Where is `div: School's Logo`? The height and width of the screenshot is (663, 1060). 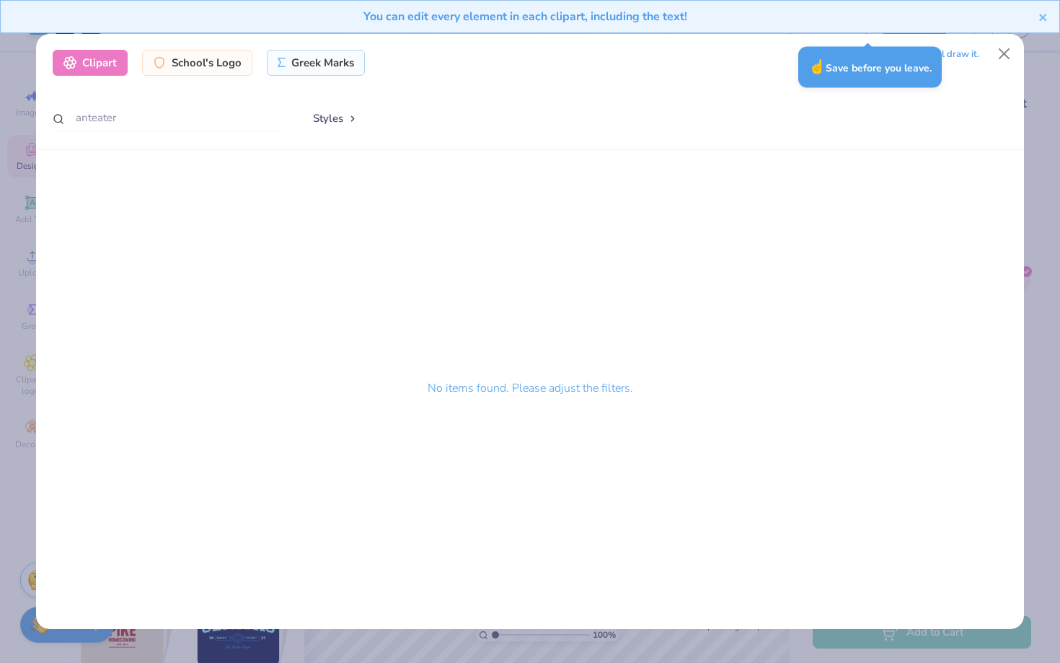
div: School's Logo is located at coordinates (197, 63).